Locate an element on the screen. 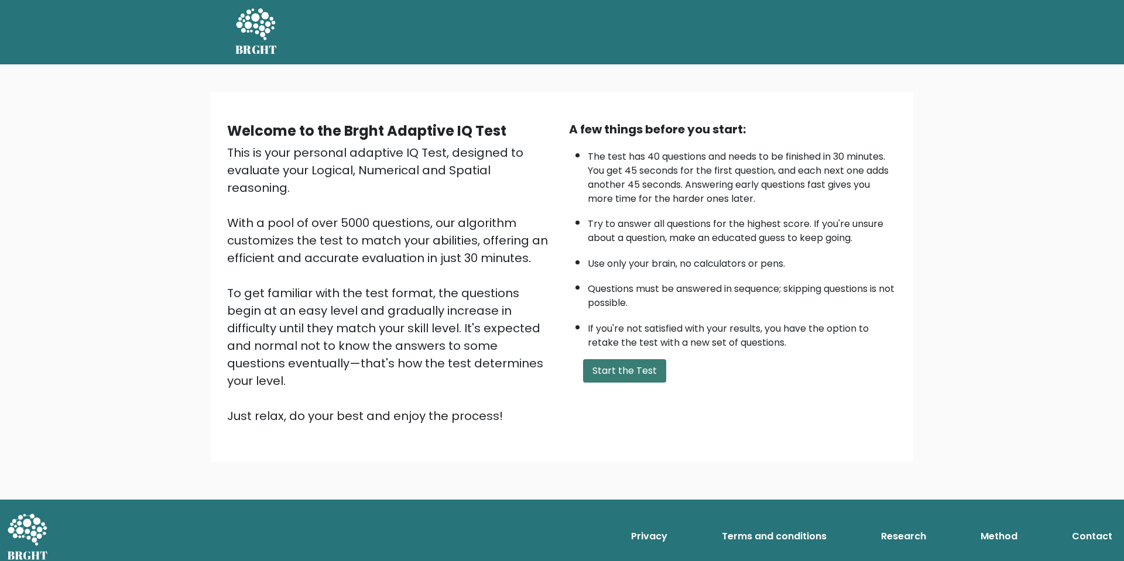 This screenshot has height=561, width=1124. li: Use only your brain, no calculators or pens. is located at coordinates (742, 261).